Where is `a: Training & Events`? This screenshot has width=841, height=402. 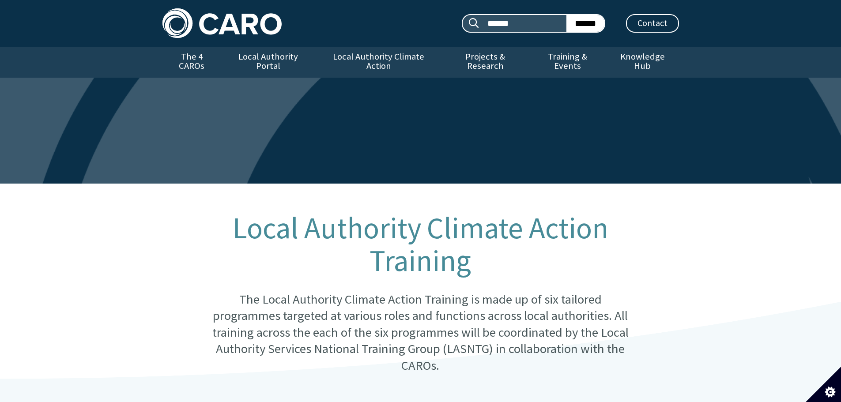 a: Training & Events is located at coordinates (567, 62).